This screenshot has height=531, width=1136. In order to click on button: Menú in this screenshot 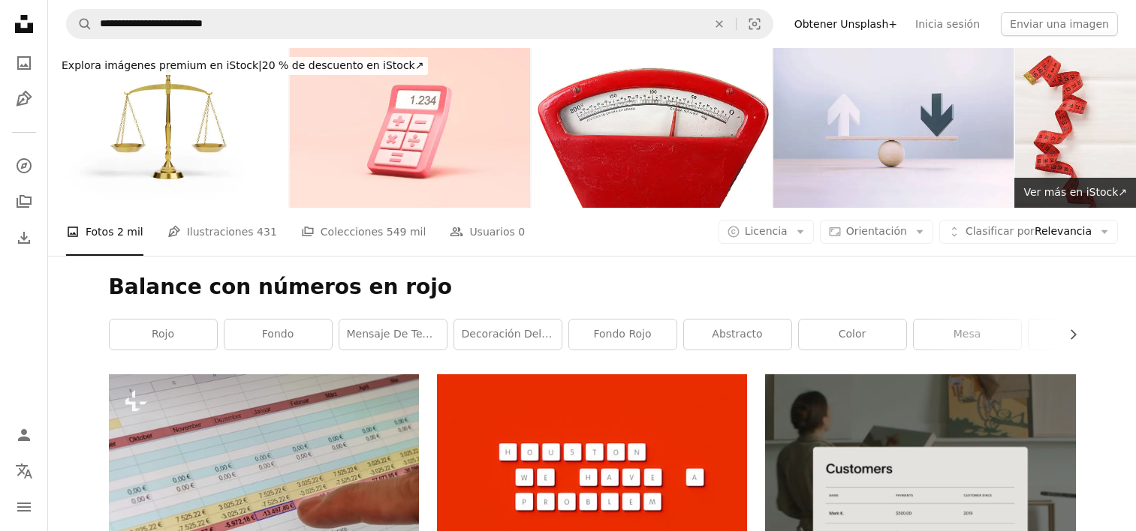, I will do `click(24, 507)`.